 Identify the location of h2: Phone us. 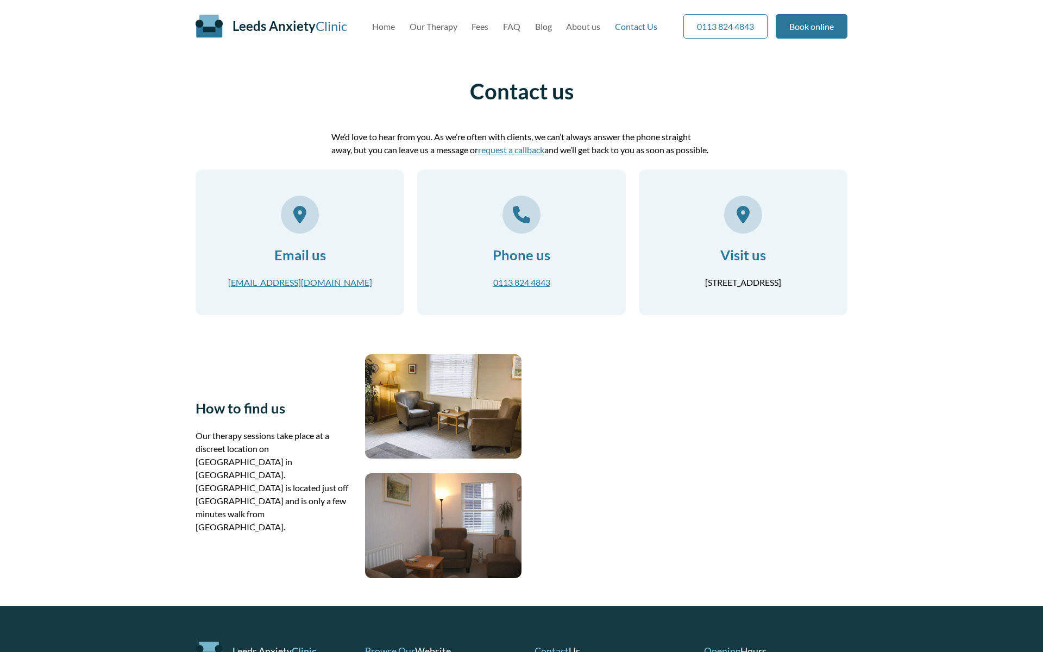
(521, 255).